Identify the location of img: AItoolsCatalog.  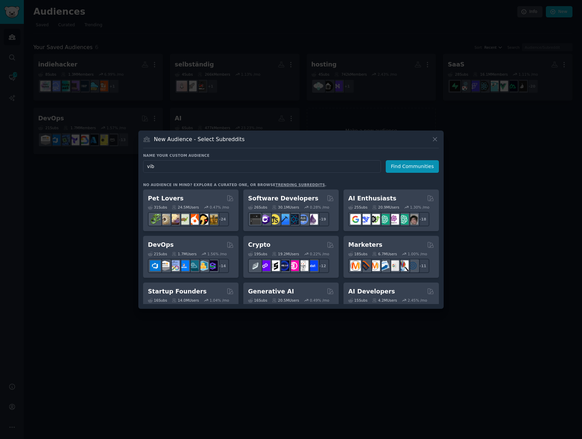
(375, 219).